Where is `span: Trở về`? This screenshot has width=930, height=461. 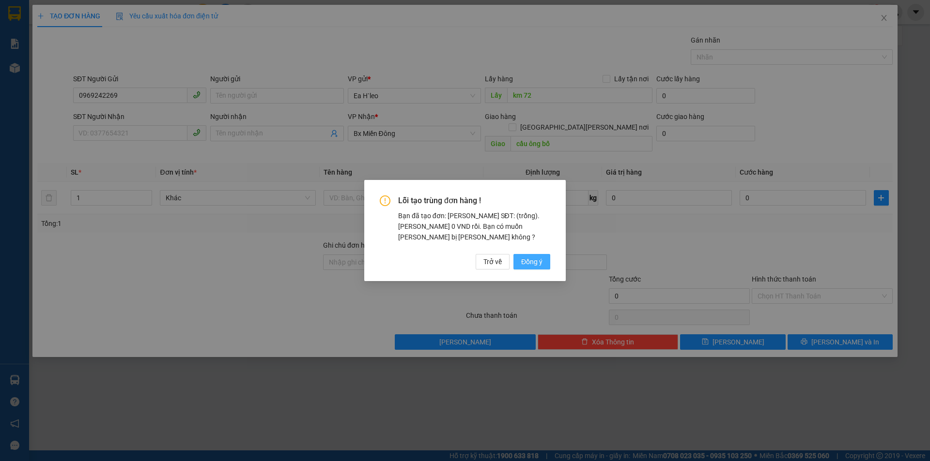 span: Trở về is located at coordinates (492, 262).